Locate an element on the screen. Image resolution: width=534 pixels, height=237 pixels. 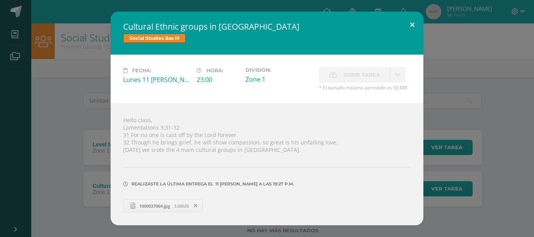
div: 23:00 is located at coordinates (218, 80).